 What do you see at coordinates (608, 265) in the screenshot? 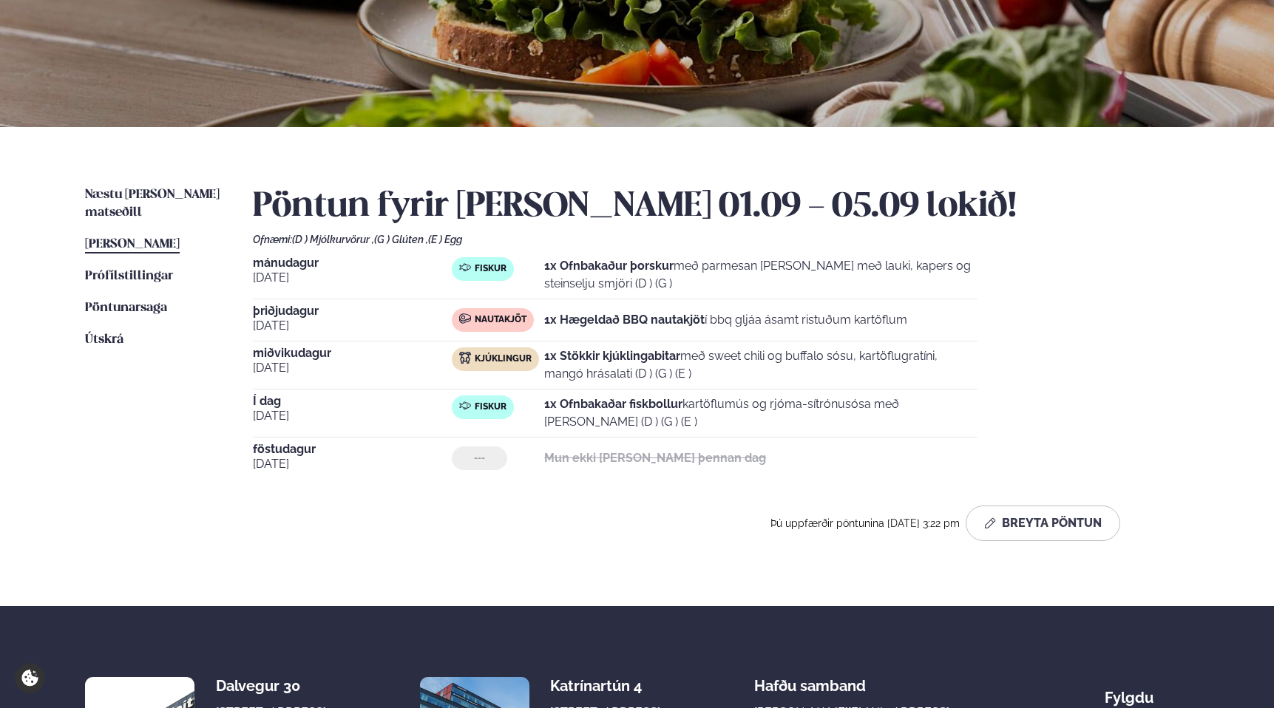
I see `strong: 1x Ofnbakaður þorskur` at bounding box center [608, 265].